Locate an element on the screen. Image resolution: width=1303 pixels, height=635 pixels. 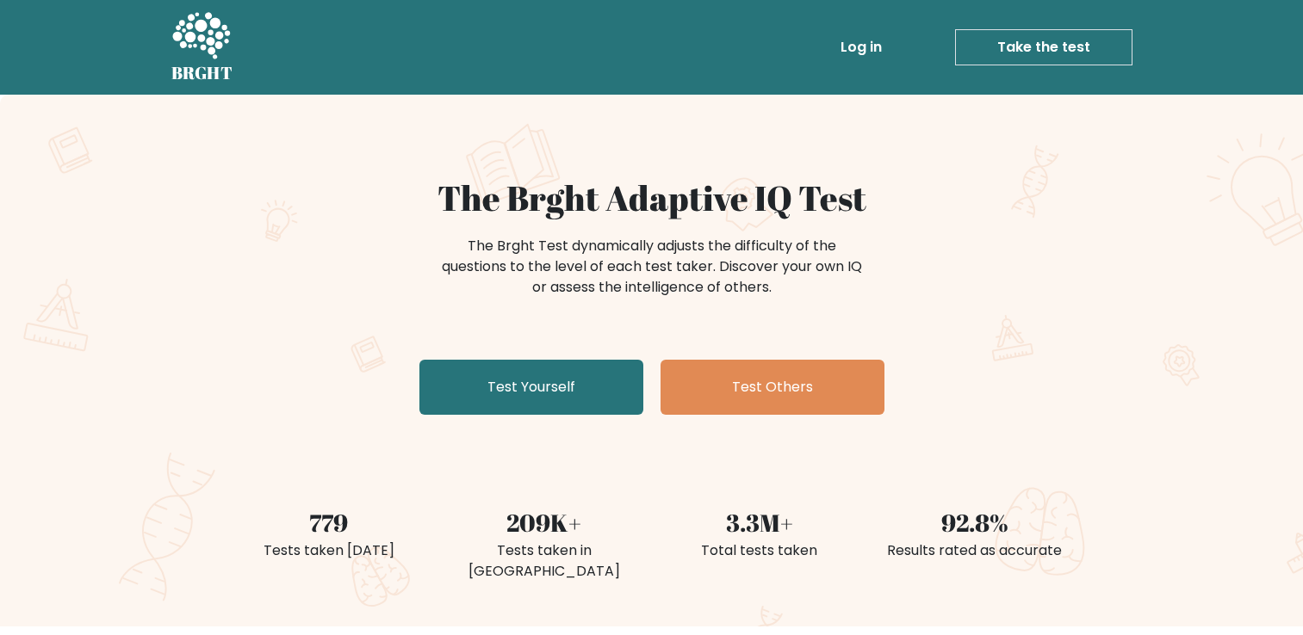
div: Total tests taken is located at coordinates (759, 551).